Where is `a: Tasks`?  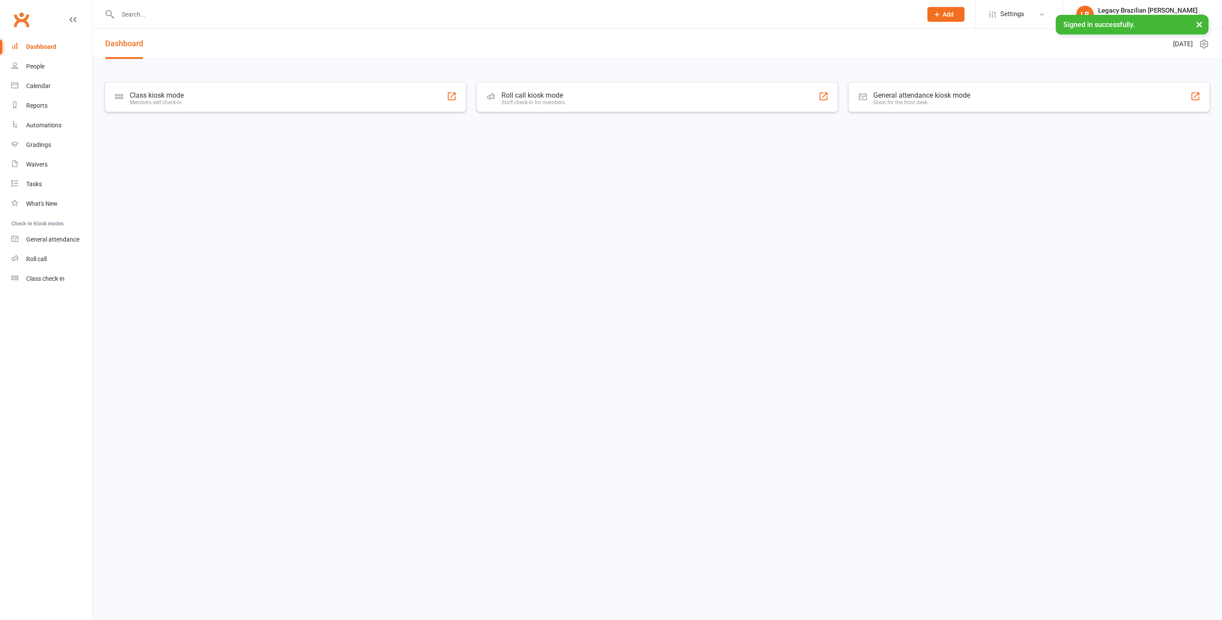 a: Tasks is located at coordinates (51, 184).